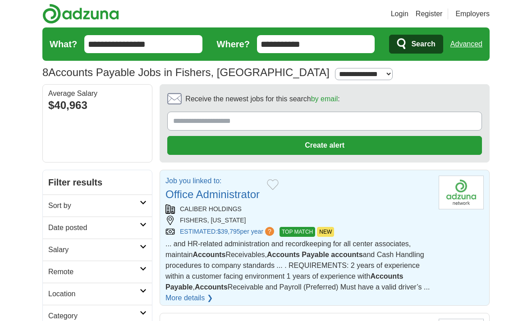  I want to click on p: Job you linked to:, so click(212, 181).